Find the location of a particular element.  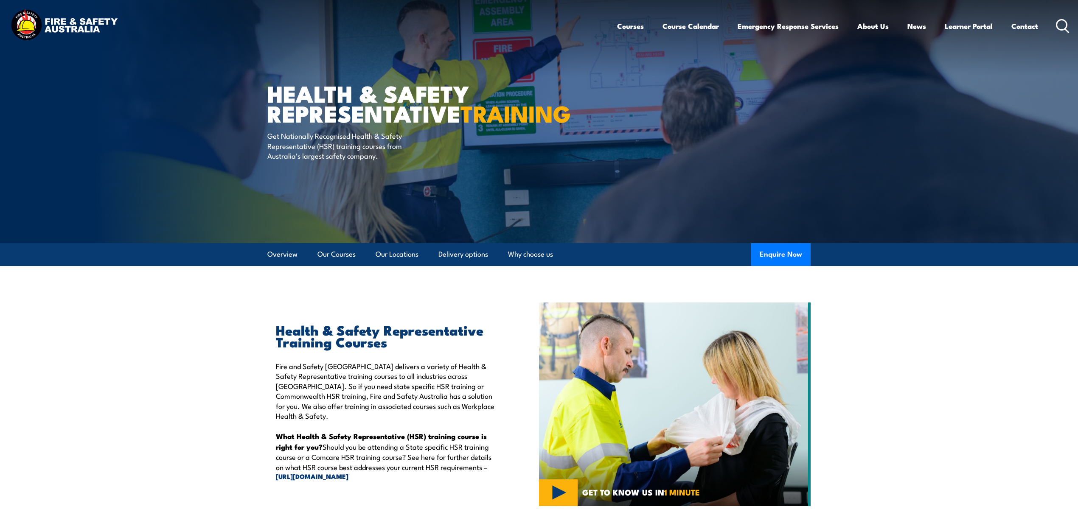

strong: What Health & Safety Representative (HSR) training course is right for you? is located at coordinates (381, 441).